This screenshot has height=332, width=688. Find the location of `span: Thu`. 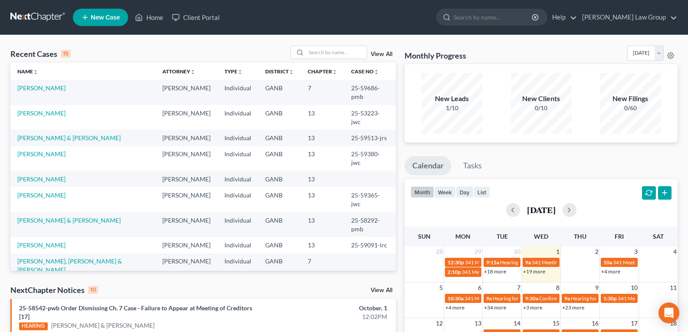

span: Thu is located at coordinates (580, 236).